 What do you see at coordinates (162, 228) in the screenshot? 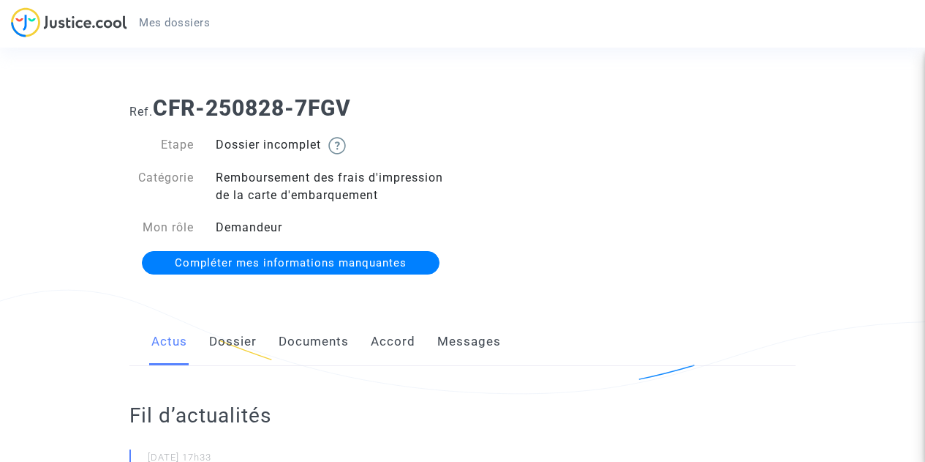
I see `div: Mon rôle` at bounding box center [162, 228].